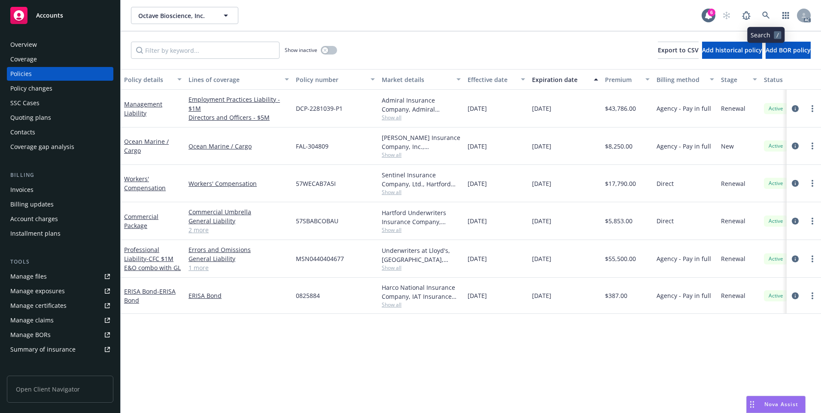 Image resolution: width=821 pixels, height=413 pixels. Describe the element at coordinates (43, 350) in the screenshot. I see `div: Summary of insurance` at that location.